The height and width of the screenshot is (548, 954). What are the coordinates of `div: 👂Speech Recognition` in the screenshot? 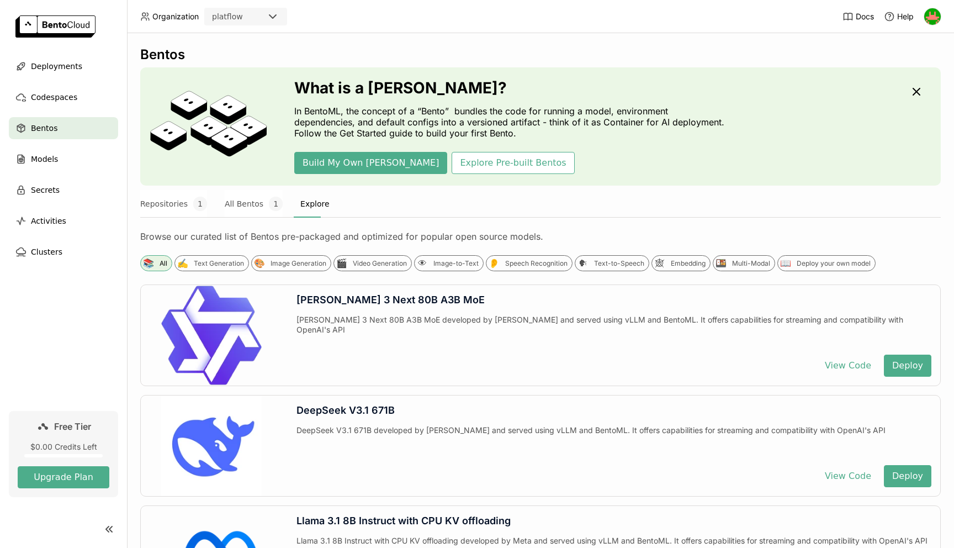 It's located at (529, 263).